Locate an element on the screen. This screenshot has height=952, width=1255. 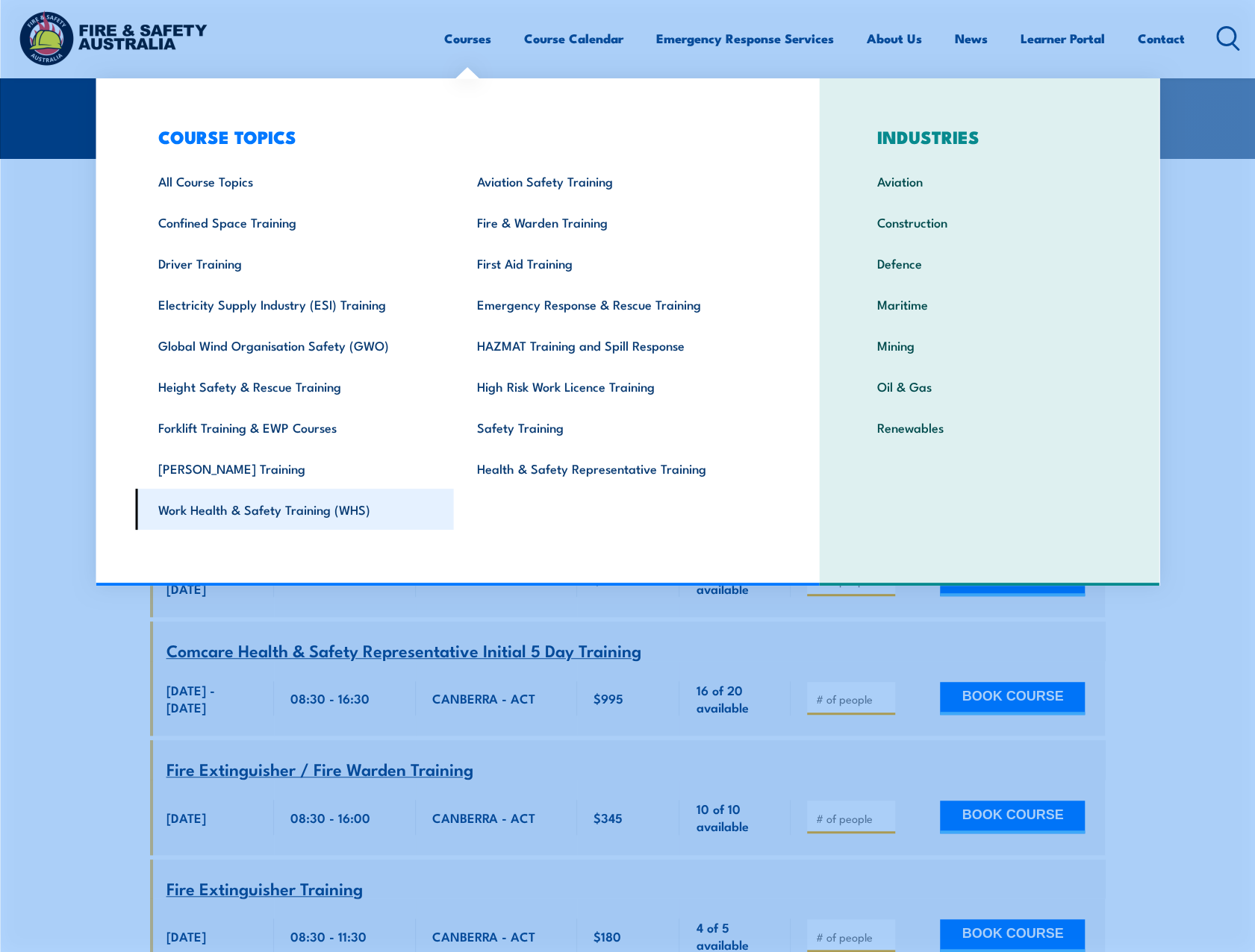
span: 08:30 - 11:30 is located at coordinates (328, 936).